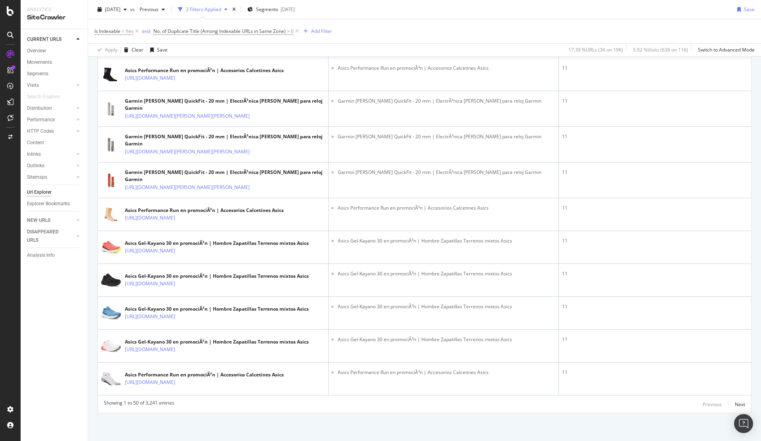 Image resolution: width=761 pixels, height=441 pixels. I want to click on div: Inlinks, so click(34, 154).